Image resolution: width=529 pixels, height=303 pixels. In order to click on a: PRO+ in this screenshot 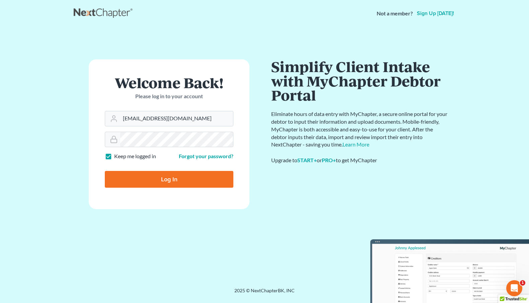, I will do `click(329, 160)`.